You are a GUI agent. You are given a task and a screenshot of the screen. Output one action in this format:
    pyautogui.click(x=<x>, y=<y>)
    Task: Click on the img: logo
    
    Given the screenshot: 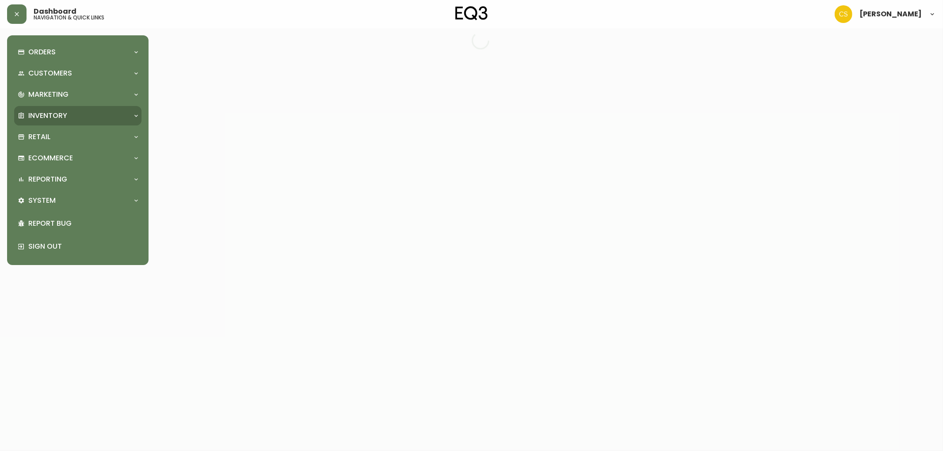 What is the action you would take?
    pyautogui.click(x=472, y=13)
    